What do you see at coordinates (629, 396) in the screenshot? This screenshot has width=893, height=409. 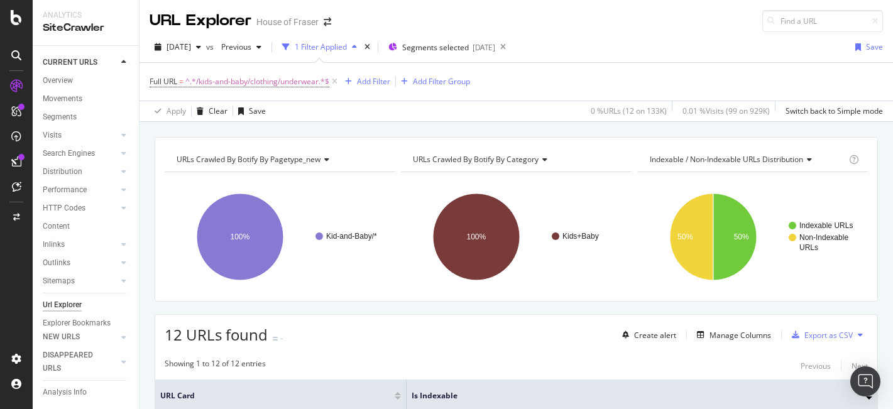 I see `span: Is Indexable` at bounding box center [629, 396].